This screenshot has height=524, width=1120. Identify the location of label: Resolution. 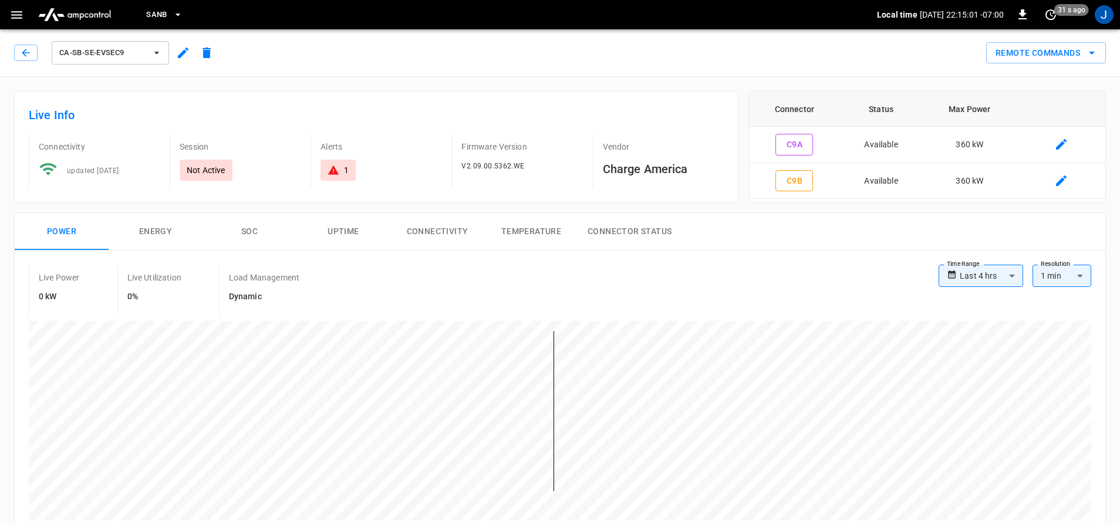
(1055, 264).